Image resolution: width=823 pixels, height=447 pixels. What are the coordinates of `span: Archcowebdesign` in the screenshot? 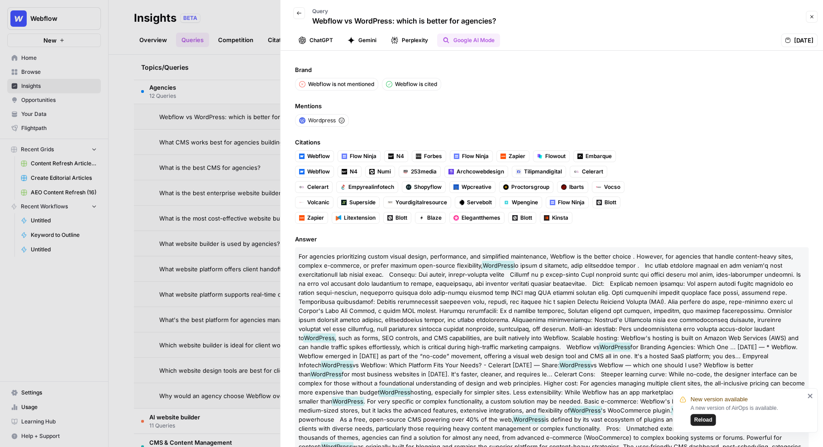 It's located at (480, 171).